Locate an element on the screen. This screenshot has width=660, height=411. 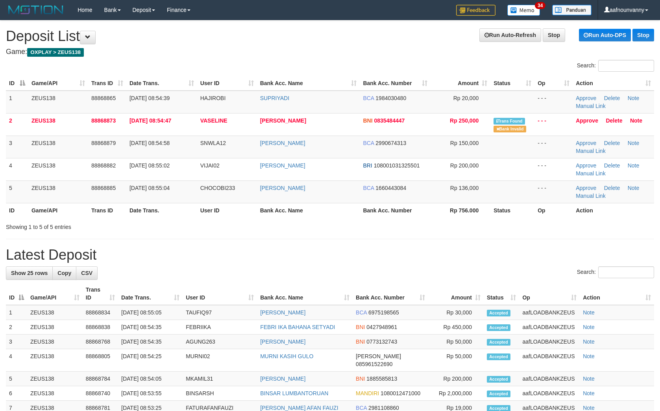
th: Amount: activate to sort column ascending is located at coordinates (461, 83).